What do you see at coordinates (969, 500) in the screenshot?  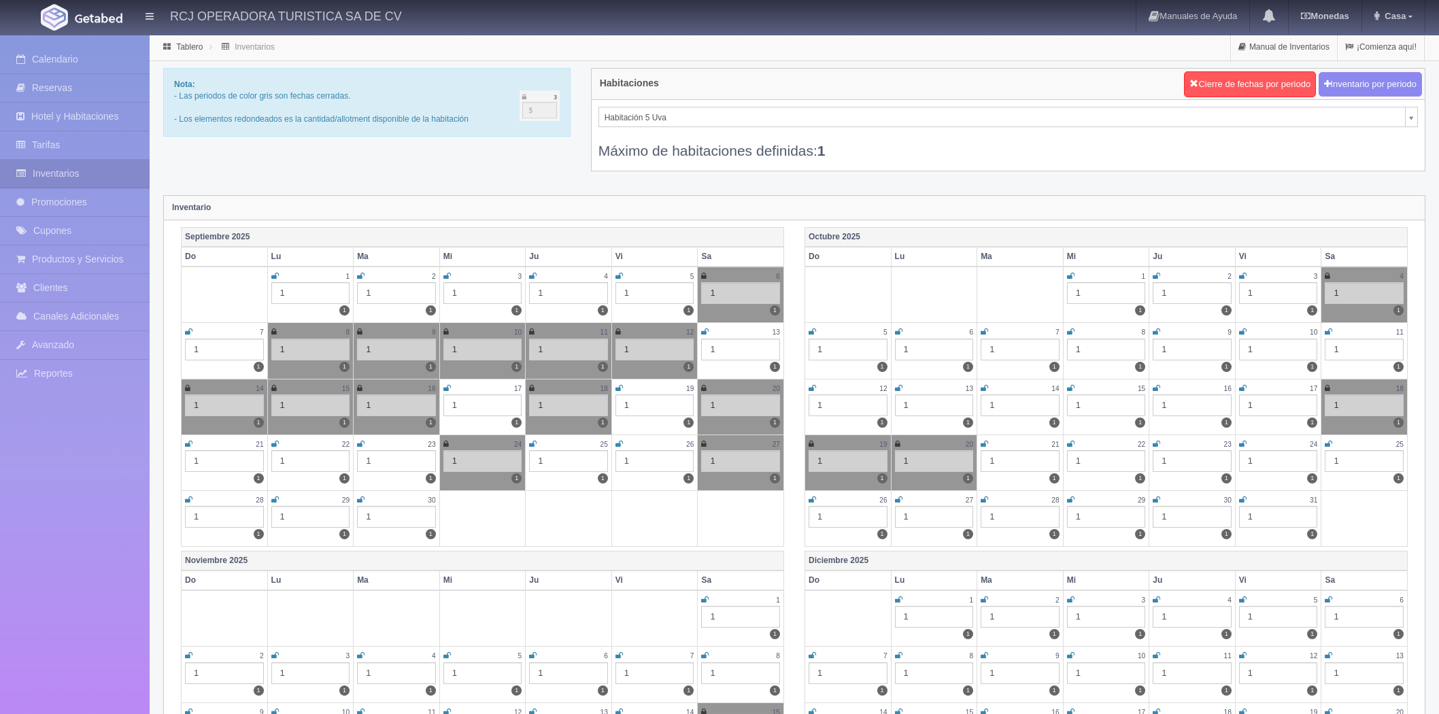 I see `small: 27` at bounding box center [969, 500].